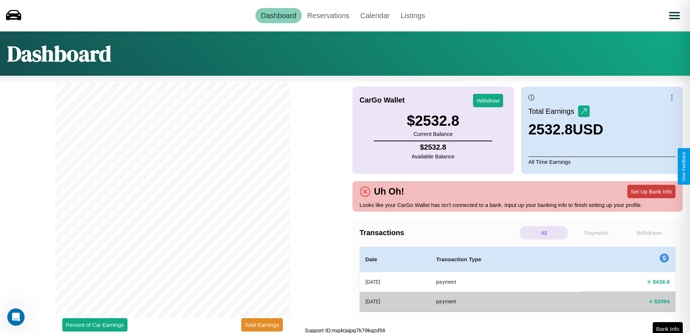  What do you see at coordinates (518, 205) in the screenshot?
I see `p: Looks like your CarGo Wallet has isn't connected to a bank. Input up your banking info to finish ...` at bounding box center [518, 205].